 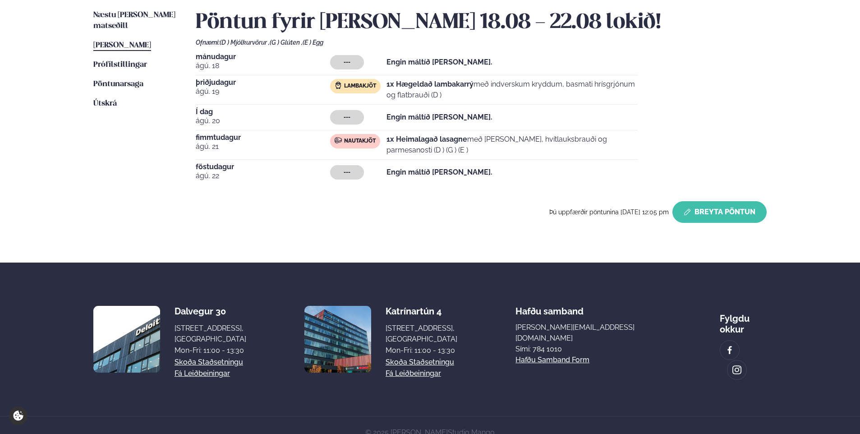 I want to click on span: Pöntunarsaga, so click(x=118, y=84).